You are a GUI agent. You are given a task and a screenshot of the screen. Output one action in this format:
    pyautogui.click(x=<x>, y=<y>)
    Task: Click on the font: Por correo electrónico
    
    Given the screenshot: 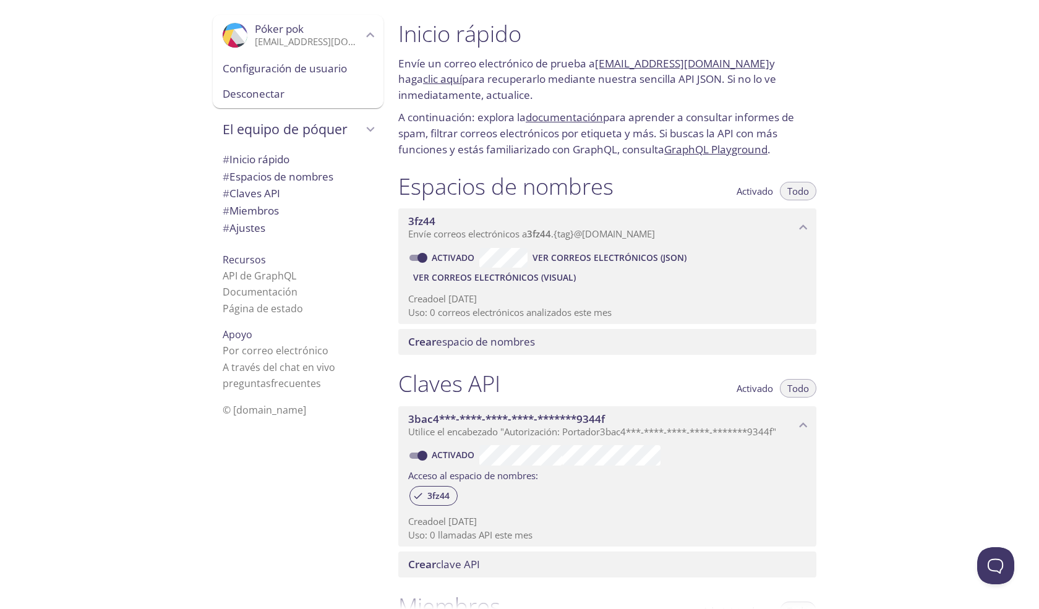 What is the action you would take?
    pyautogui.click(x=275, y=351)
    